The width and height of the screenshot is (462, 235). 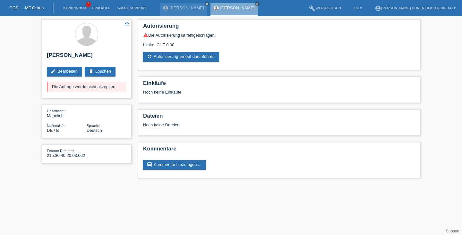 I want to click on h2: Kommentare, so click(x=279, y=150).